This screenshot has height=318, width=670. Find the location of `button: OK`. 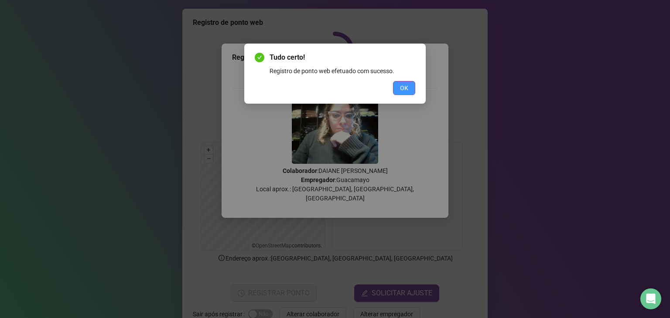

button: OK is located at coordinates (404, 88).